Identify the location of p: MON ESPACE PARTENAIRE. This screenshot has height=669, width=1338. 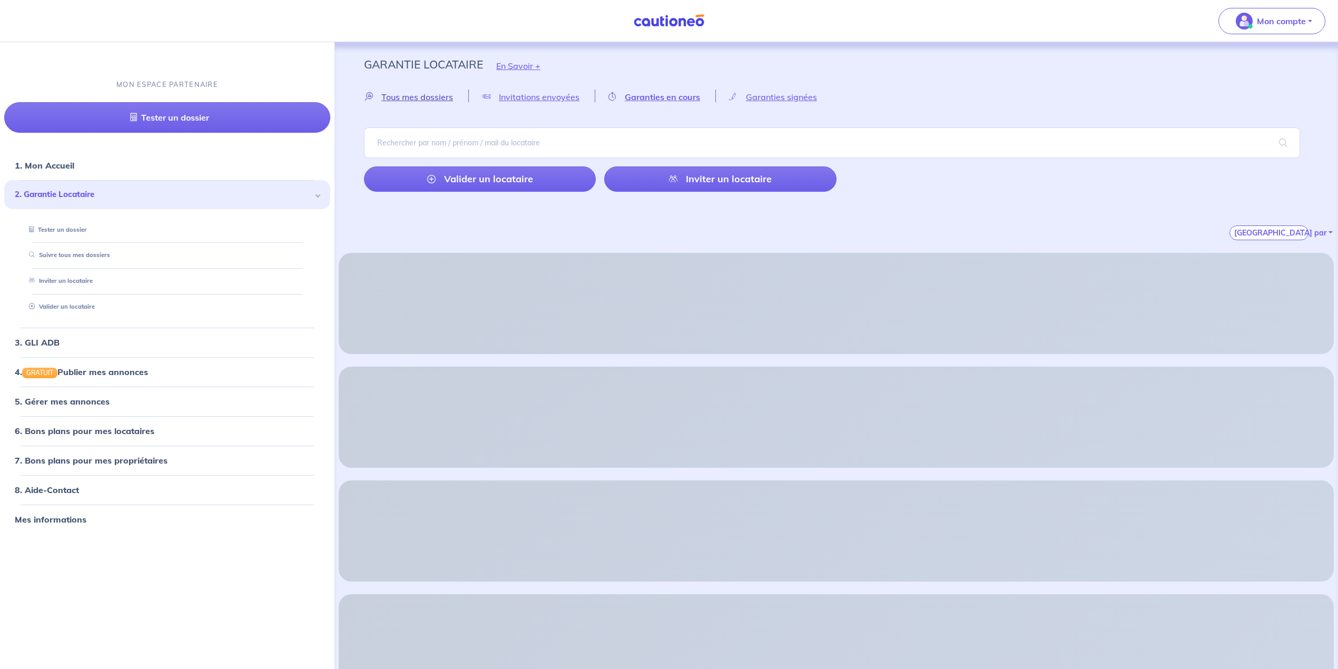
(167, 84).